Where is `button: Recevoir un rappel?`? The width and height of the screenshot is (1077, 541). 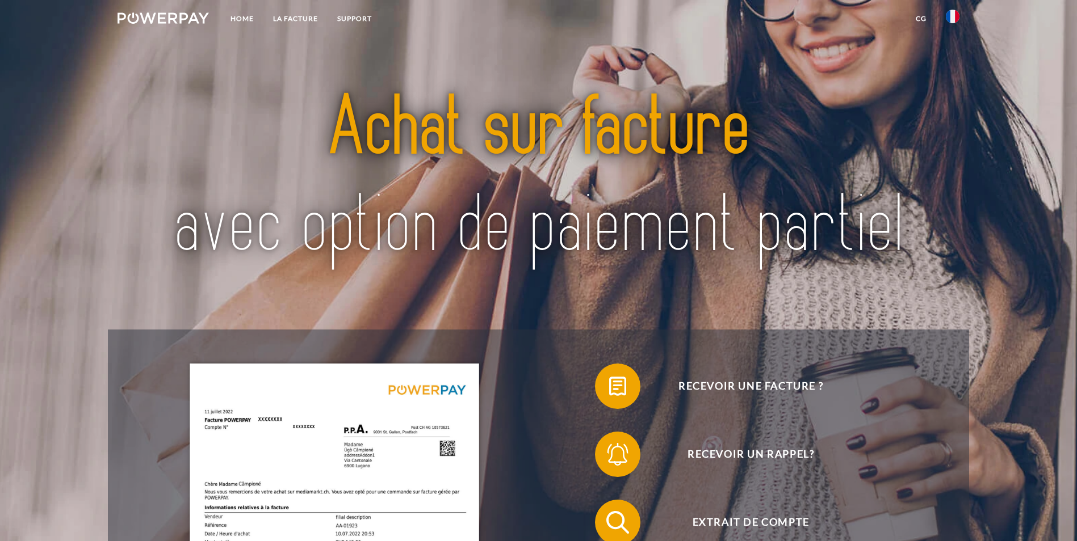 button: Recevoir un rappel? is located at coordinates (742, 455).